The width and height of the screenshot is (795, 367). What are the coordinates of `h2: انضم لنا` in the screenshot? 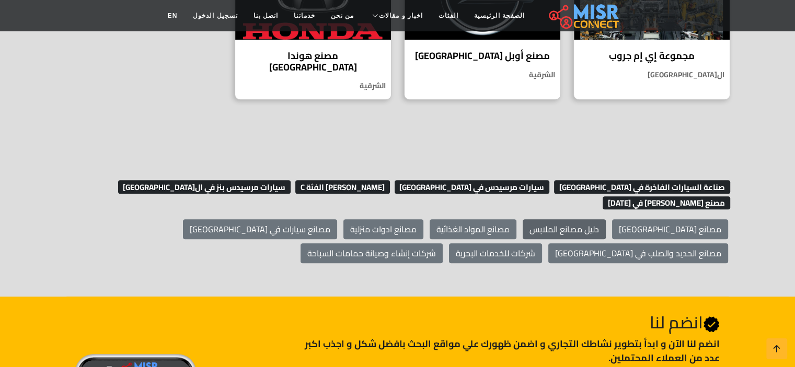 It's located at (506, 322).